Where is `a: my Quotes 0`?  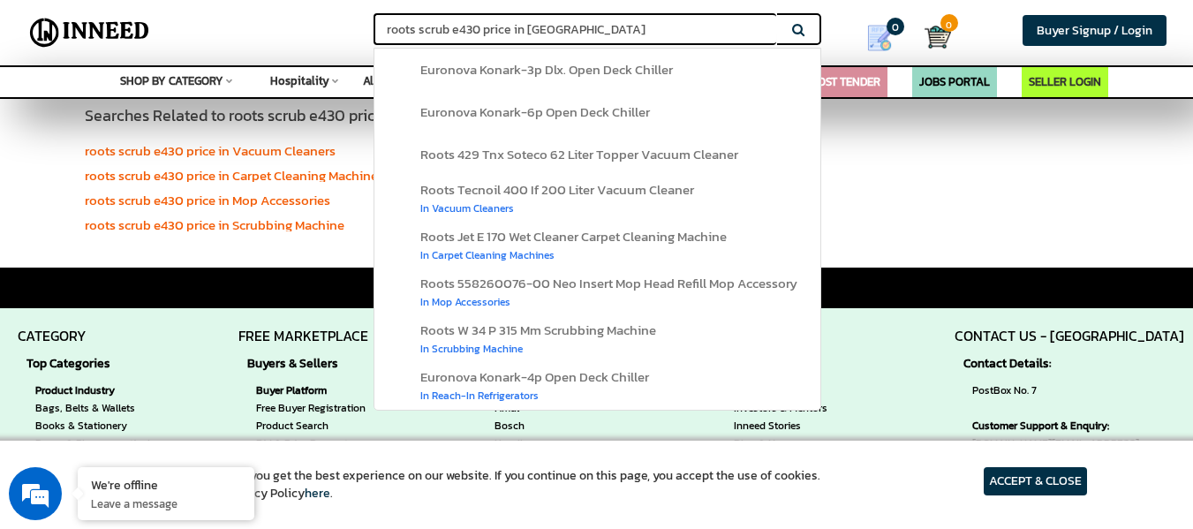
a: my Quotes 0 is located at coordinates (886, 38).